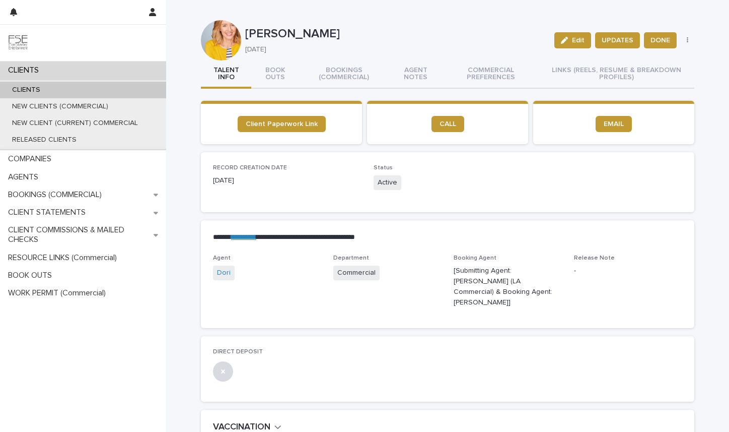  What do you see at coordinates (351, 258) in the screenshot?
I see `span: Department` at bounding box center [351, 258].